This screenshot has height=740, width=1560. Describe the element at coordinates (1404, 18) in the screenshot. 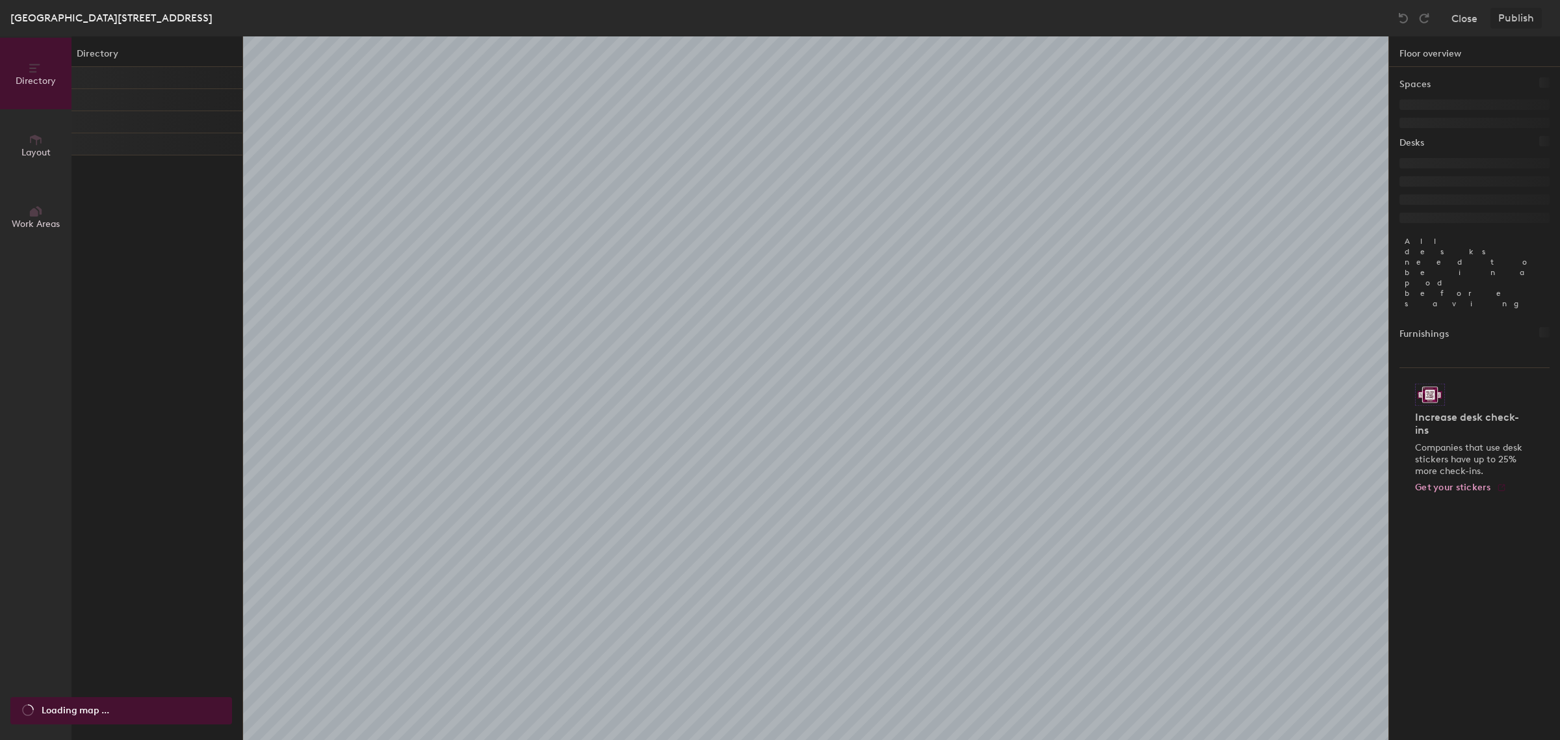

I see `img: Undo` at that location.